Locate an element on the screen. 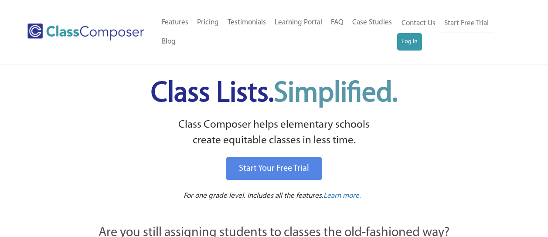 The image size is (548, 237). a: Contact Us is located at coordinates (419, 24).